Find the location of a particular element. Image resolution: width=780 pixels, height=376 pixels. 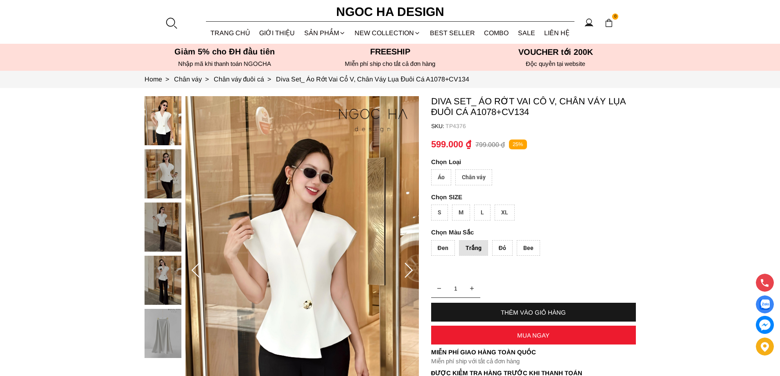

img: Diva Set_ Áo Rớt Vai Cổ V, Chân Váy Lụa Đuôi Cá A1078+CV134_mini_0 is located at coordinates (163, 121).